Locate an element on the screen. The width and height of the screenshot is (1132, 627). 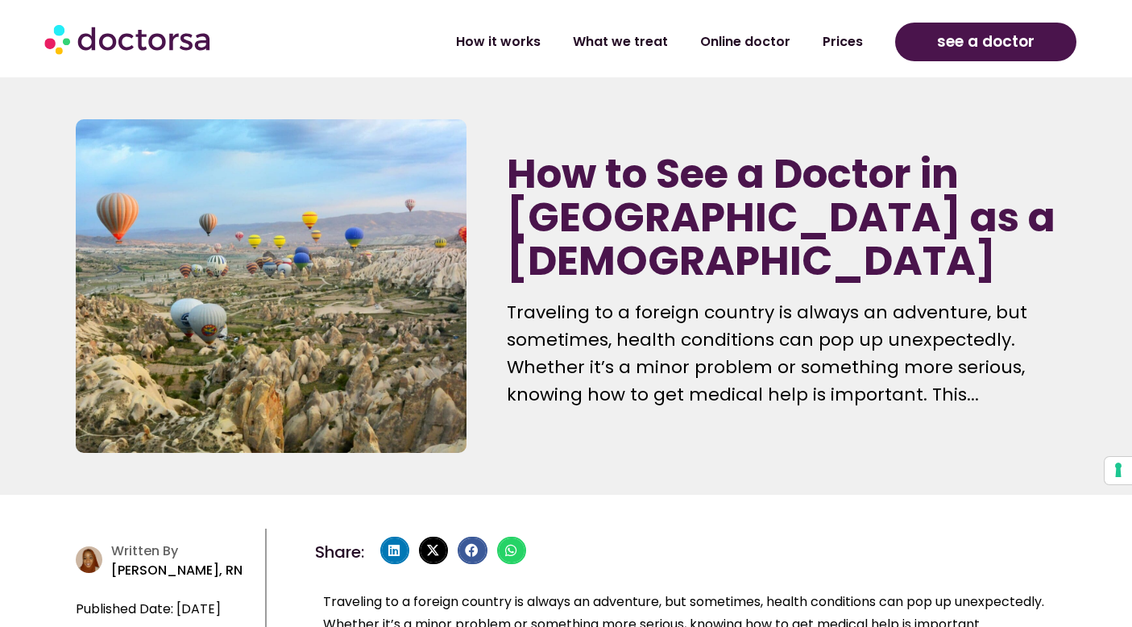
button: Your consent preferences for tracking technologies is located at coordinates (1118, 470).